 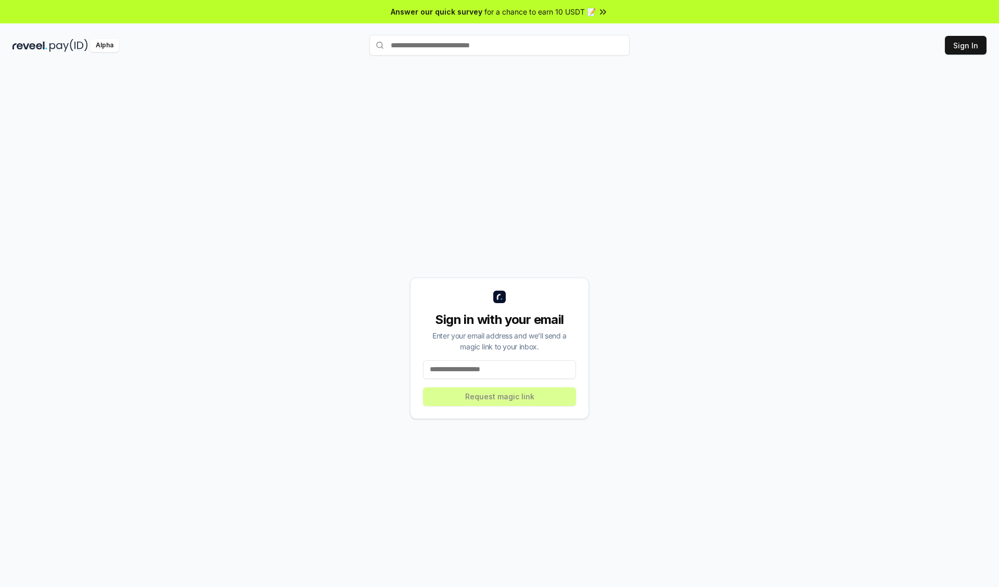 I want to click on img: logo_small, so click(x=499, y=297).